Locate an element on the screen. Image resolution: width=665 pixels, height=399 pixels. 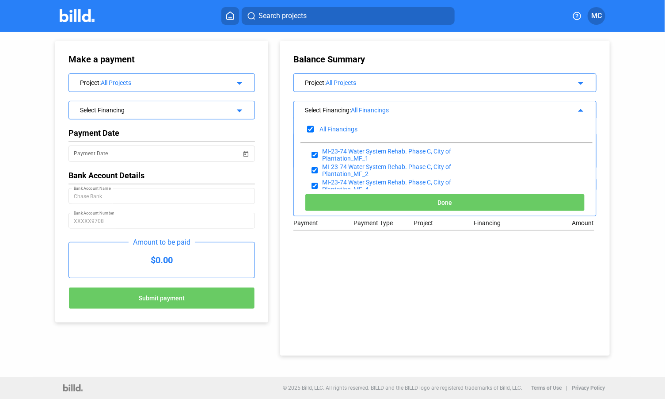
div: MI-23-74 Water System Rehab. Phase C, City of Plantation_MF_4 is located at coordinates (403, 186).